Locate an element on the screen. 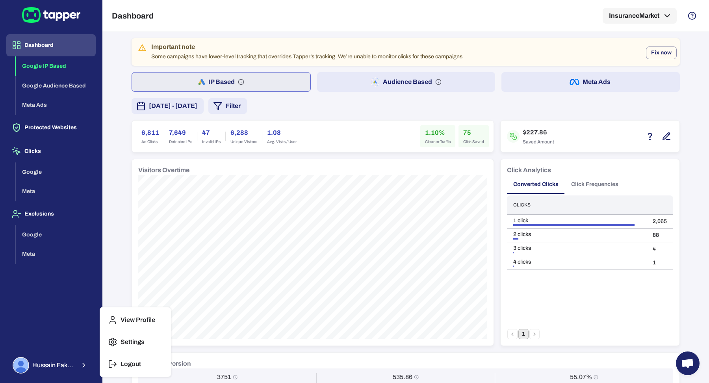 The width and height of the screenshot is (709, 383). a: Settings is located at coordinates (135, 342).